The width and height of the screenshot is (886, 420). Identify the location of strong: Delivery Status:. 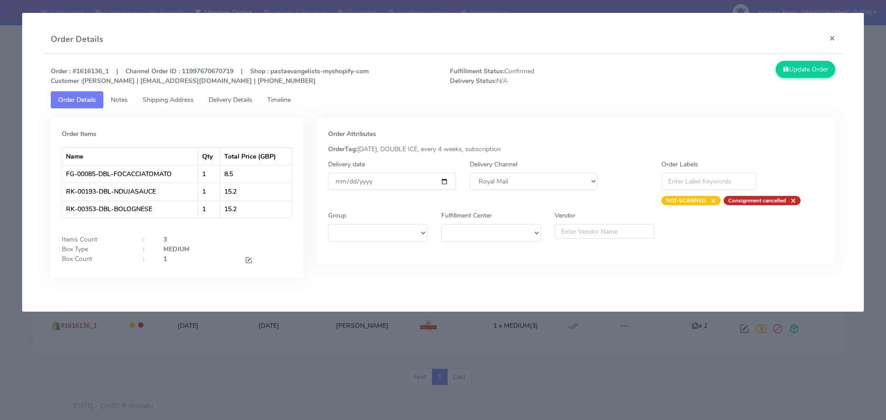
(473, 81).